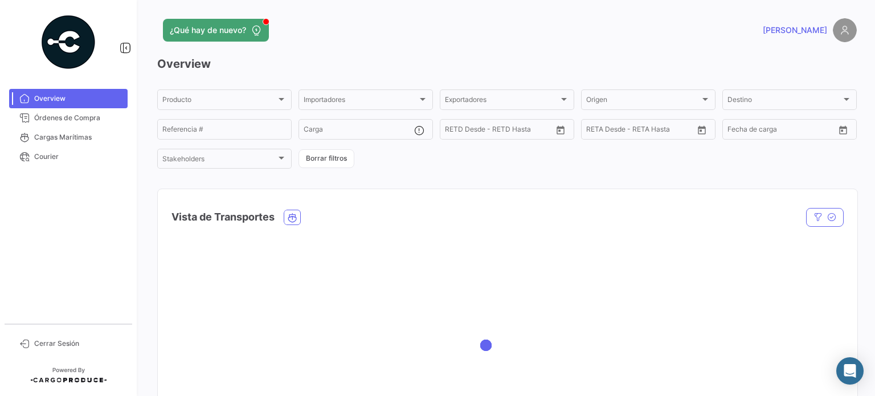 The height and width of the screenshot is (396, 875). What do you see at coordinates (68, 157) in the screenshot?
I see `a: Courier` at bounding box center [68, 157].